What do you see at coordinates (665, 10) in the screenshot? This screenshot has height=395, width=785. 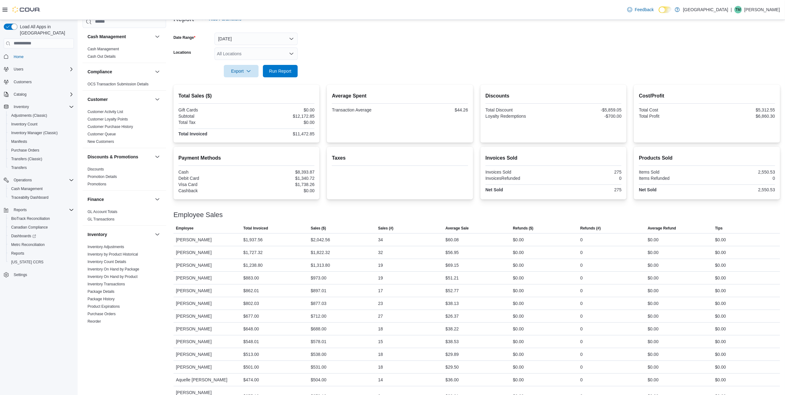 I see `input: Dark Mode` at bounding box center [665, 10].